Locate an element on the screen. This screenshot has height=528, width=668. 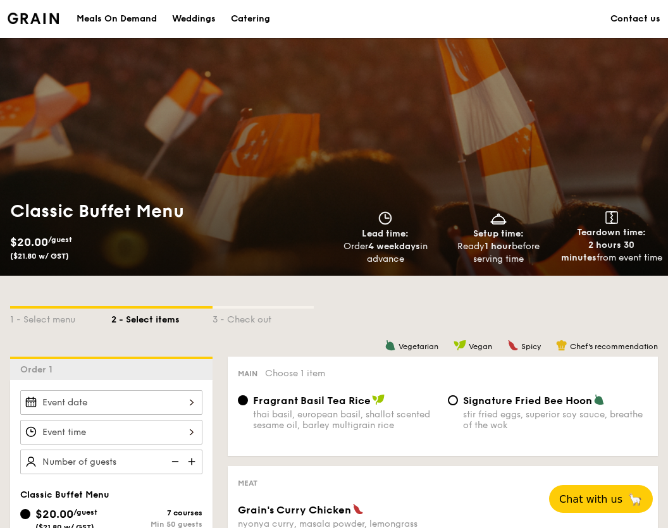
span: Choose 1 item is located at coordinates (295, 373).